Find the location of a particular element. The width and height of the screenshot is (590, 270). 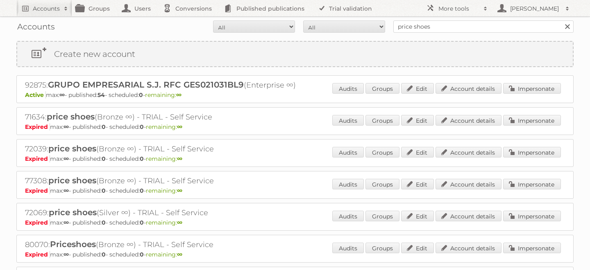

h2: 80070: (Bronze ∞) - TRIAL - Self Service is located at coordinates (168, 245).